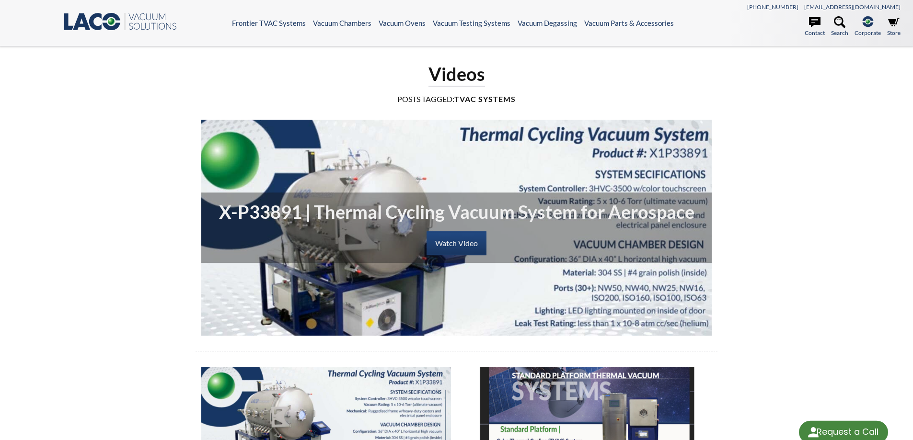  I want to click on a: Vacuum Testing Systems, so click(471, 23).